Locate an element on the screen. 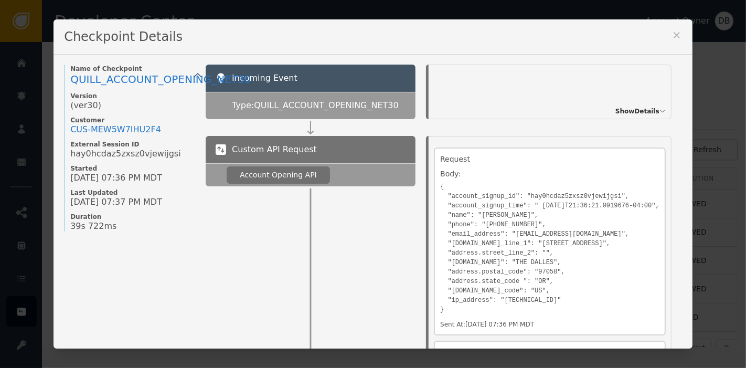 The height and width of the screenshot is (368, 746). span: Started is located at coordinates (133, 168).